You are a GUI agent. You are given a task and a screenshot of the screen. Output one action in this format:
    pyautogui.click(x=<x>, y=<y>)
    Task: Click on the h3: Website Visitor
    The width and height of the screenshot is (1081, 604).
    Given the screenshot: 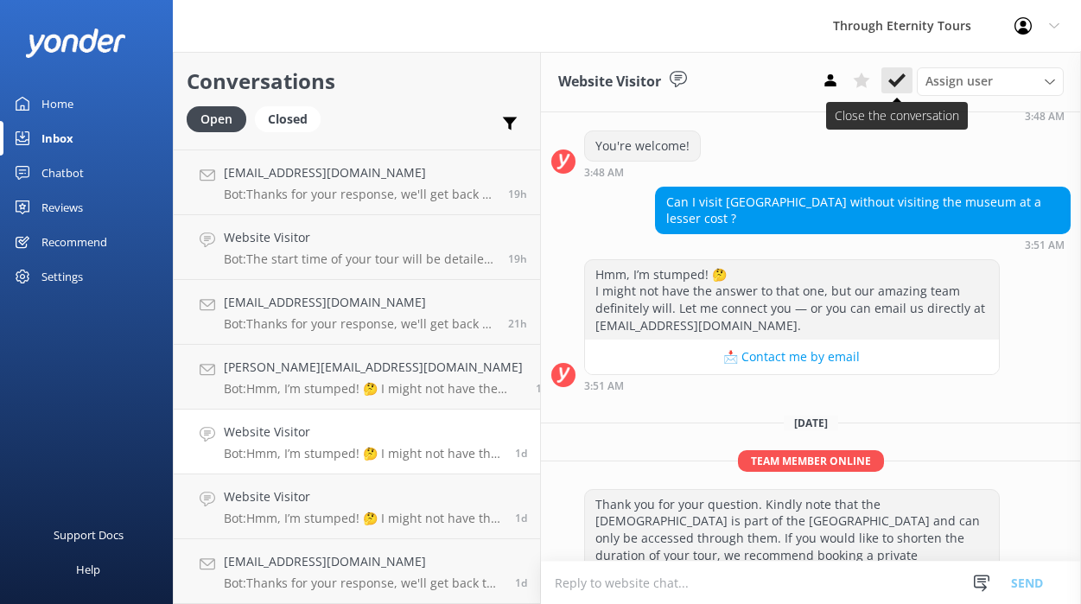 What is the action you would take?
    pyautogui.click(x=609, y=82)
    